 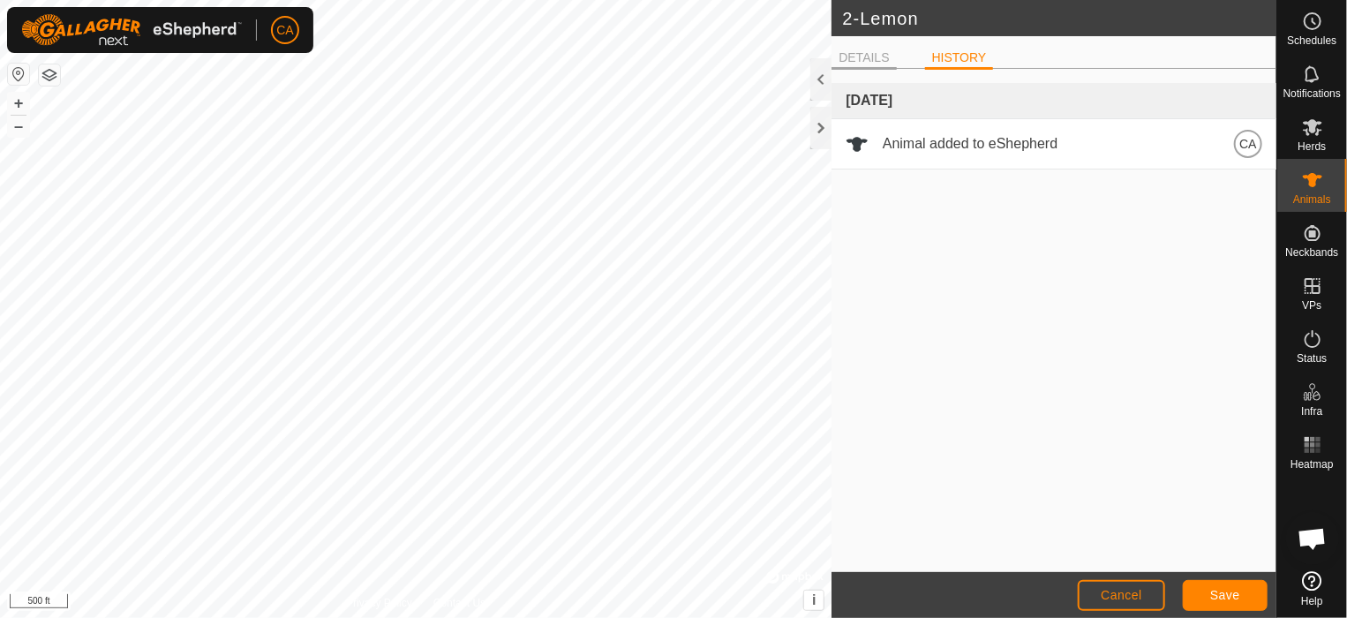 What do you see at coordinates (1225, 595) in the screenshot?
I see `button: Save` at bounding box center [1225, 595].